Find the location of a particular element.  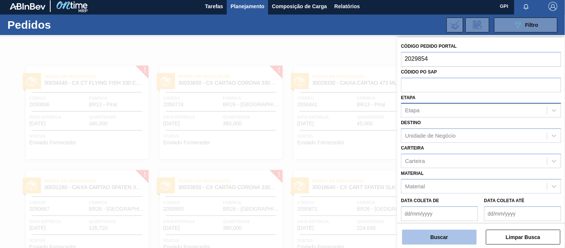

span: Composição de Carga is located at coordinates (299, 6).